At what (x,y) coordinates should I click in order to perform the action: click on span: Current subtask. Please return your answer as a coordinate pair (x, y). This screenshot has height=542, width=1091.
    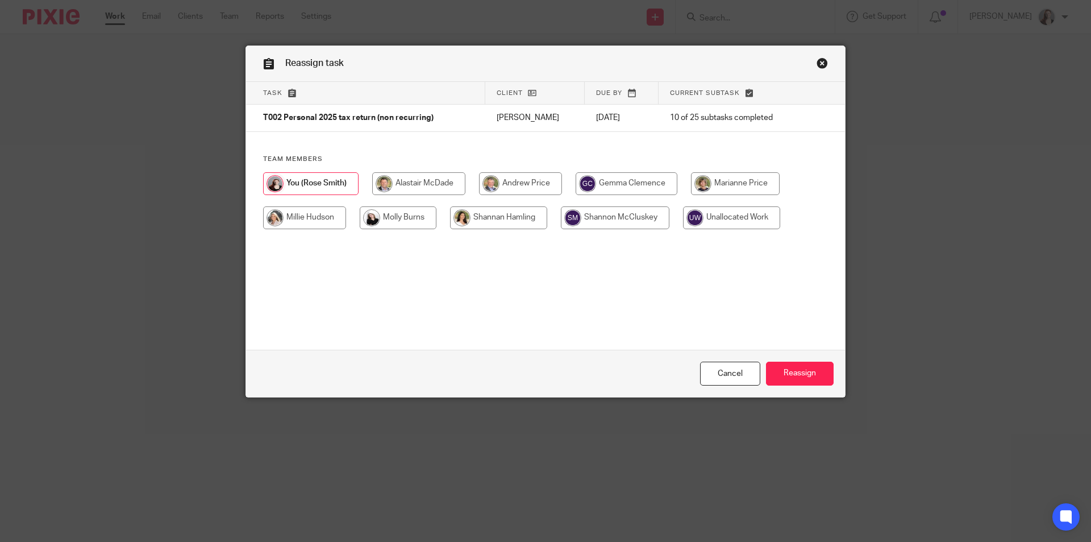
    Looking at the image, I should click on (705, 93).